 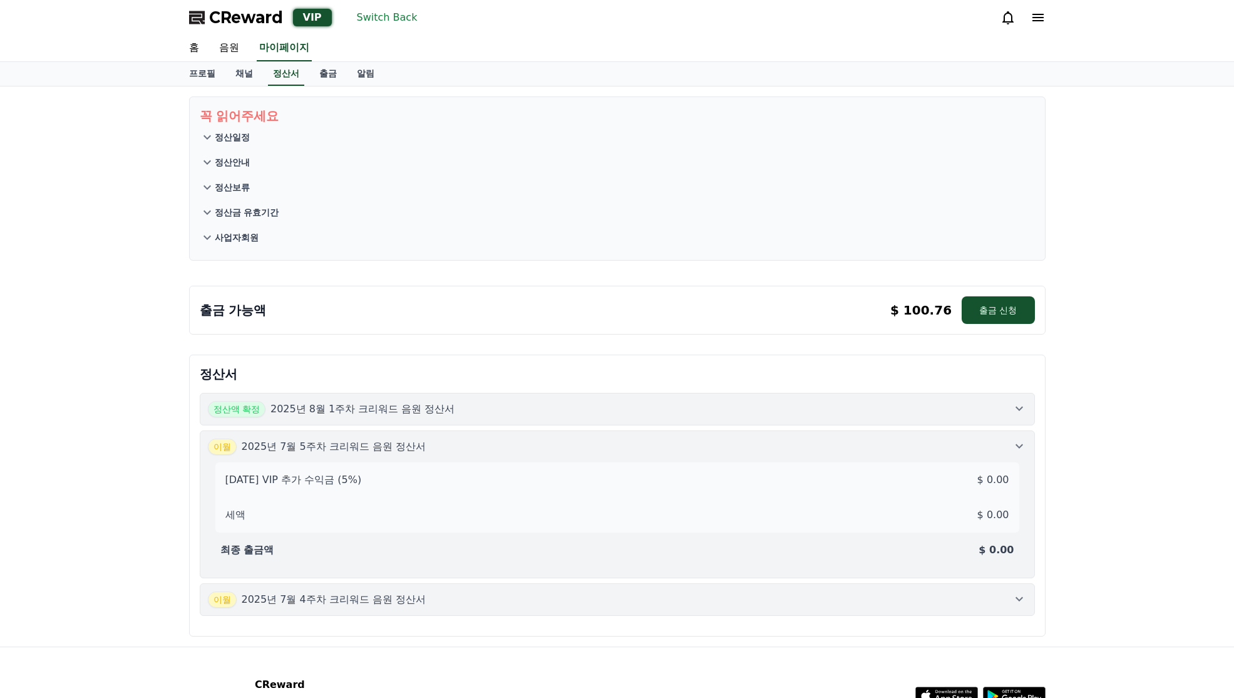 I want to click on div: VIP, so click(x=313, y=18).